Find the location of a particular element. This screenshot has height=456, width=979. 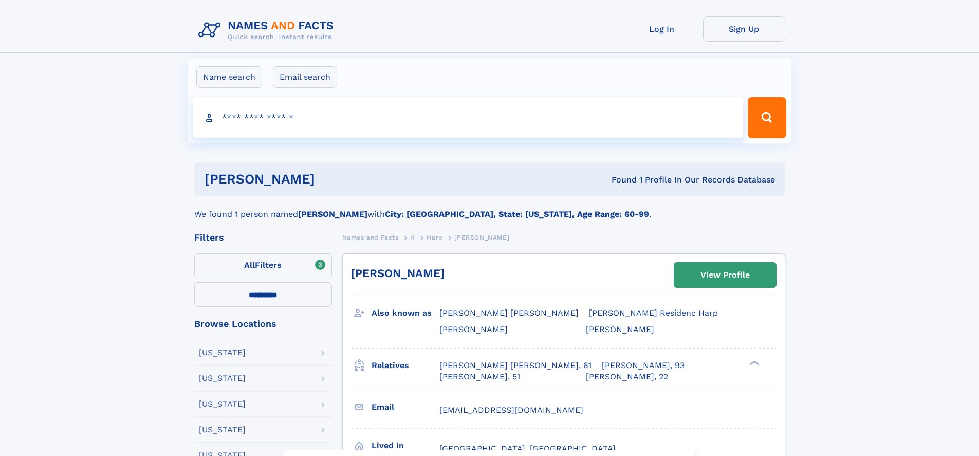

h3: Lived in is located at coordinates (406, 446).